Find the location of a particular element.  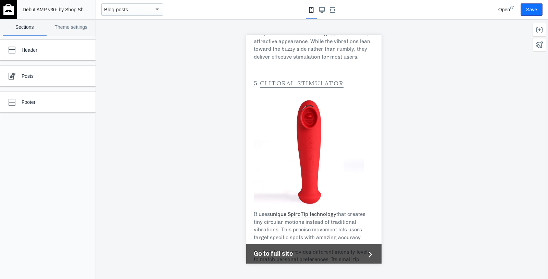

mat-select-trigger: Blog posts is located at coordinates (116, 9).